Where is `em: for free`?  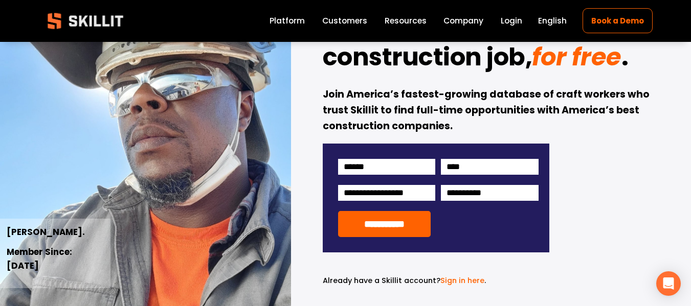 em: for free is located at coordinates (576, 57).